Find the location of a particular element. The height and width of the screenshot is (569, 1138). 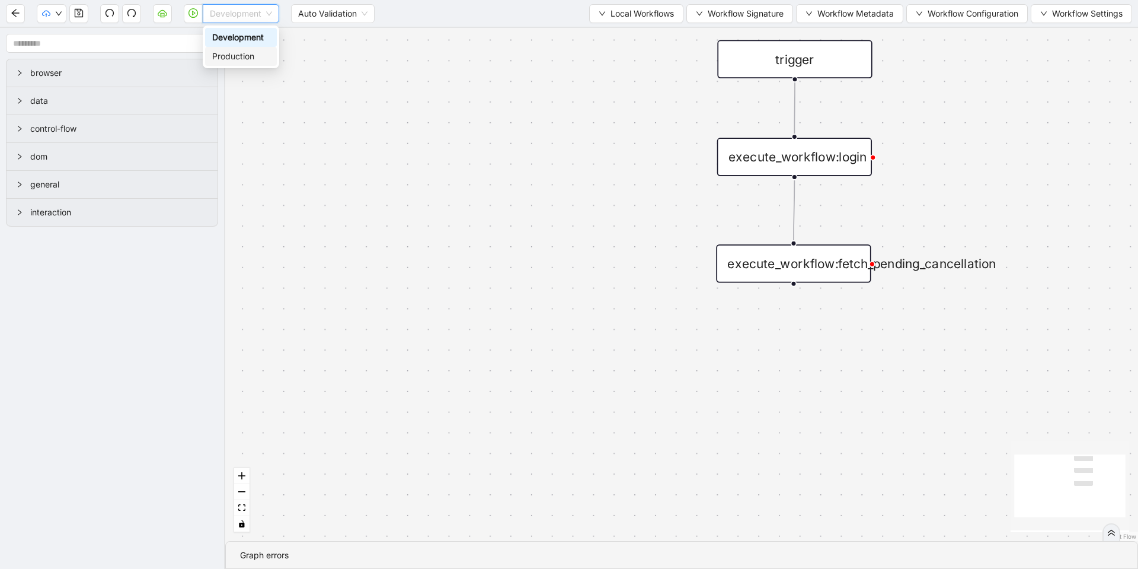

span: Auto Validation is located at coordinates (333, 14).